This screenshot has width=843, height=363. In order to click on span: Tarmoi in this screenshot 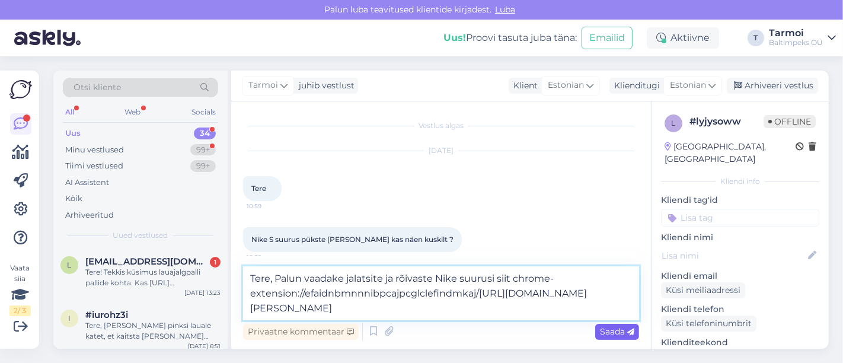, I will do `click(263, 85)`.